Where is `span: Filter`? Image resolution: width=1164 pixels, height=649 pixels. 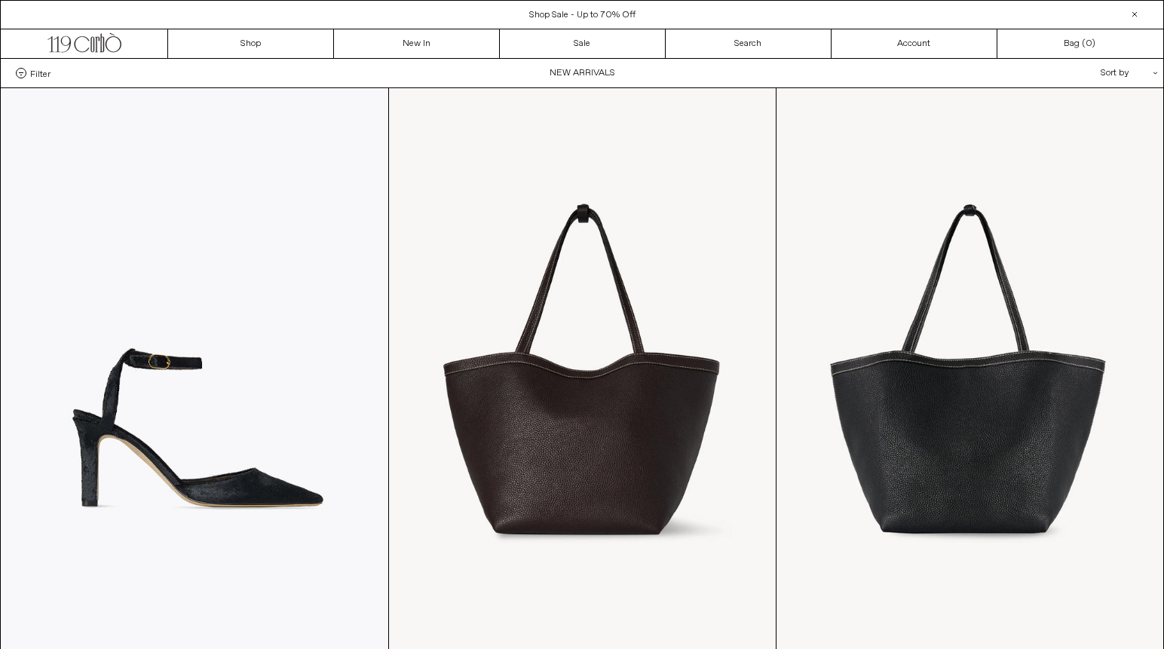
span: Filter is located at coordinates (40, 73).